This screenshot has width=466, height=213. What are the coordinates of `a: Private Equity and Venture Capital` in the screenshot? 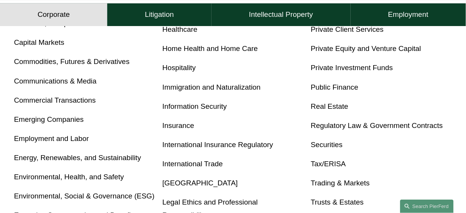 It's located at (366, 48).